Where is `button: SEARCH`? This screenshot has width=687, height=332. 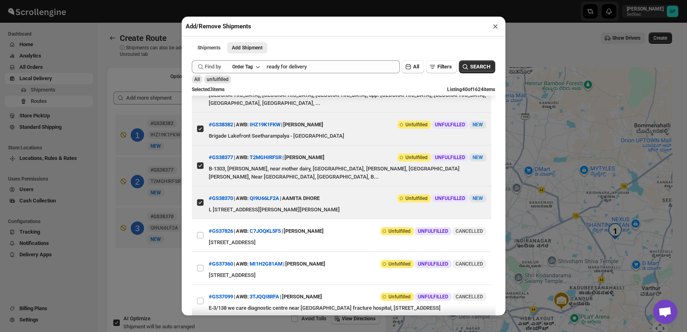 button: SEARCH is located at coordinates (477, 67).